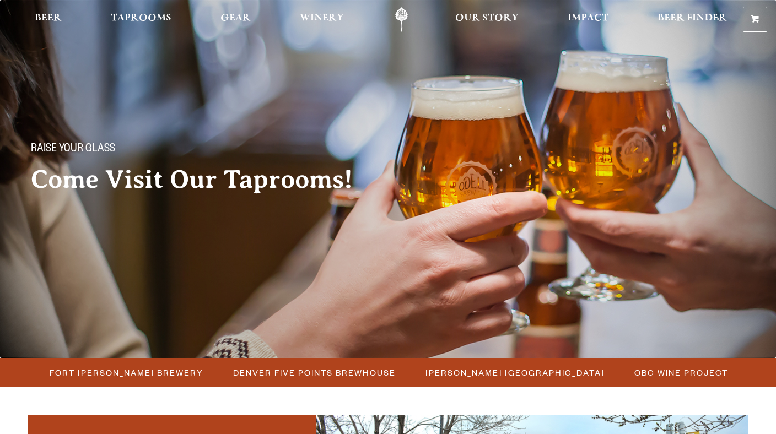  What do you see at coordinates (314, 373) in the screenshot?
I see `a: Denver Five Points Brewhouse` at bounding box center [314, 373].